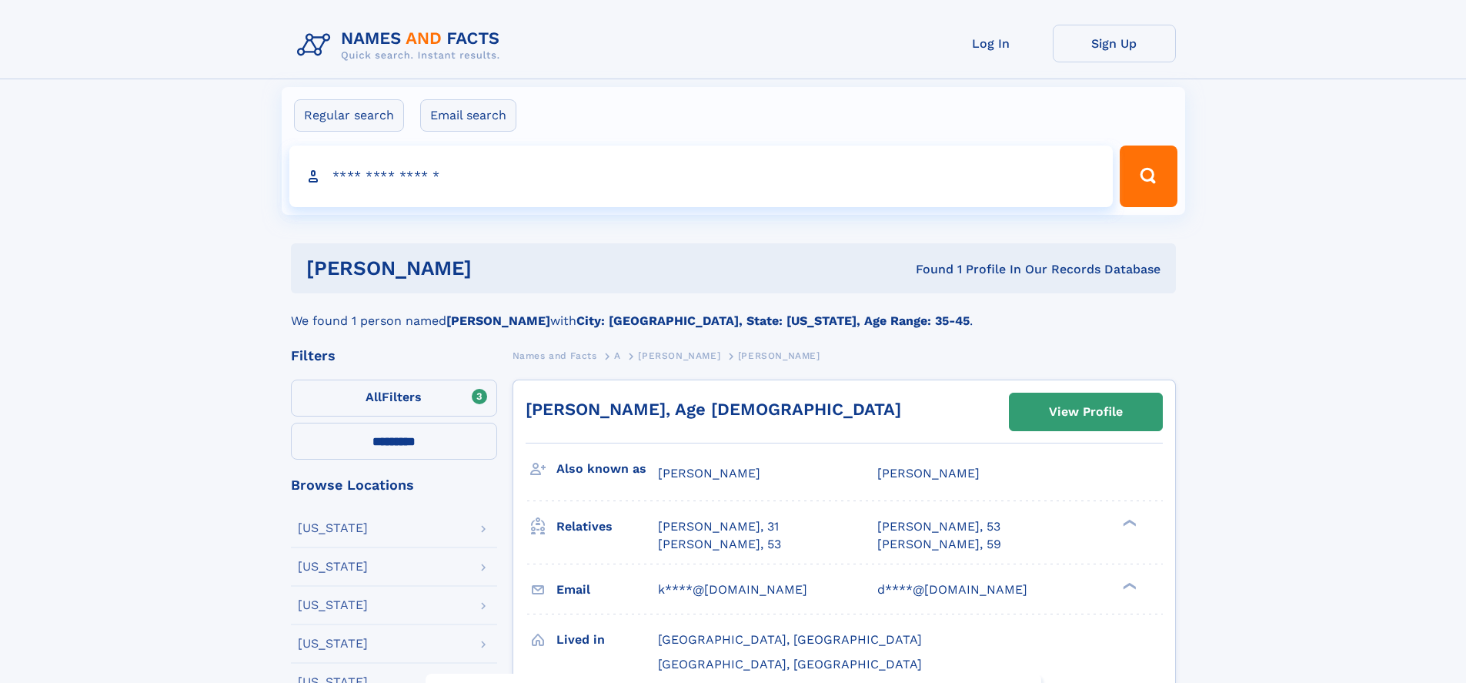  I want to click on div: Found 1 Profile In Our Records Database, so click(927, 269).